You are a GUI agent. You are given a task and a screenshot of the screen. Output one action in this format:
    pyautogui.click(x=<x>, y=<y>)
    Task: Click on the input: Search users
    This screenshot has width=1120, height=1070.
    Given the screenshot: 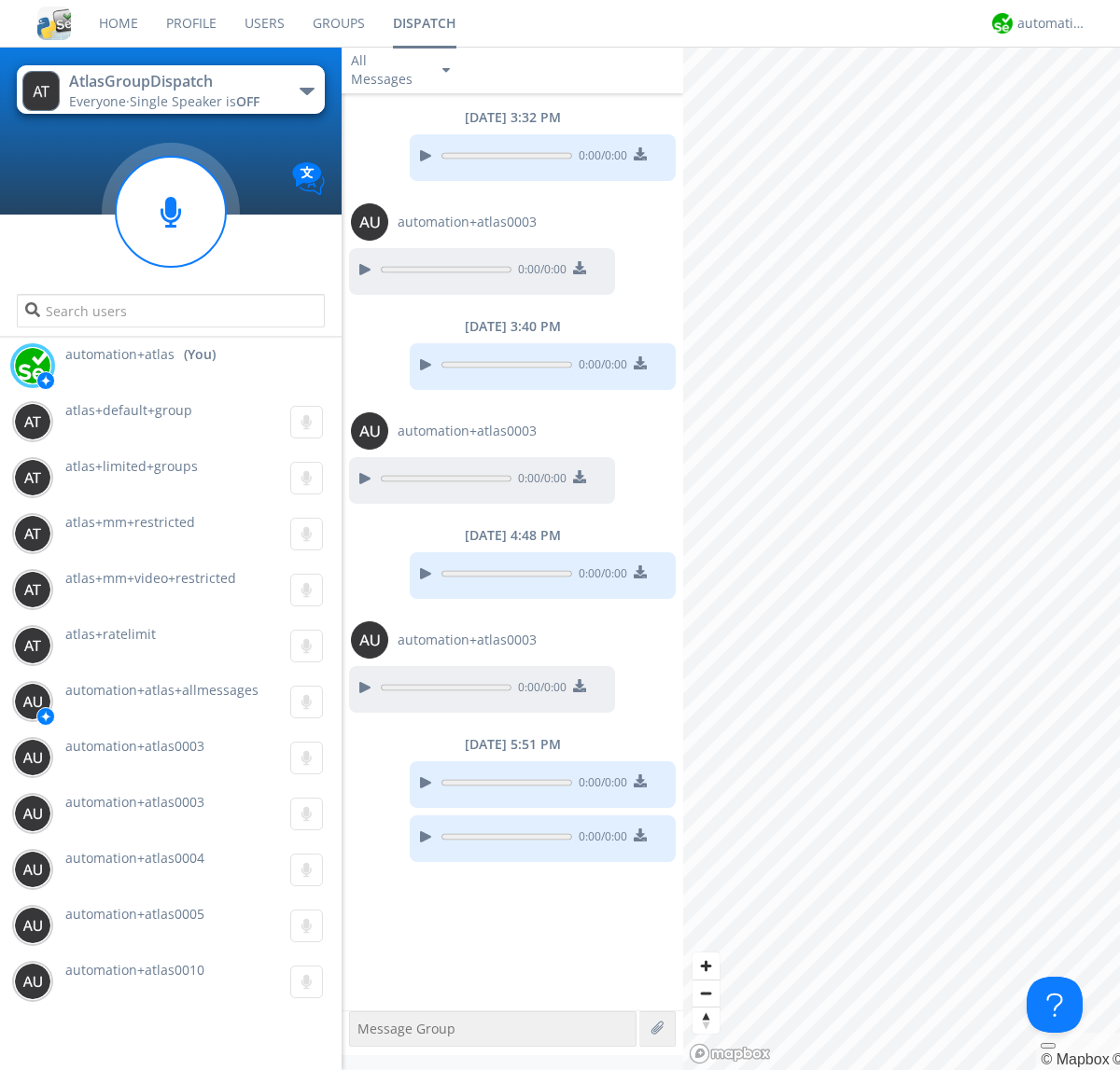 What is the action you would take?
    pyautogui.click(x=170, y=311)
    